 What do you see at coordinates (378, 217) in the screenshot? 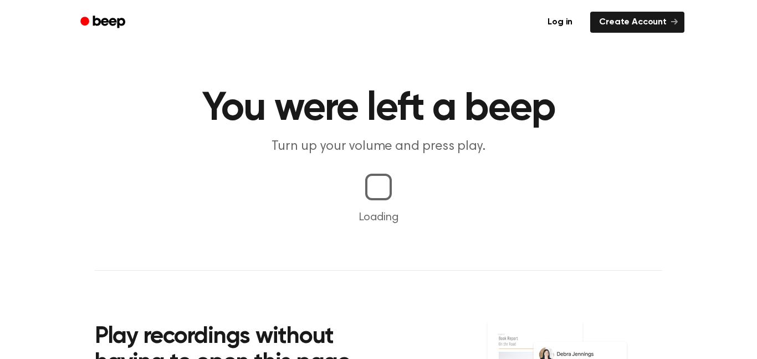
I see `p: Loading` at bounding box center [378, 217].